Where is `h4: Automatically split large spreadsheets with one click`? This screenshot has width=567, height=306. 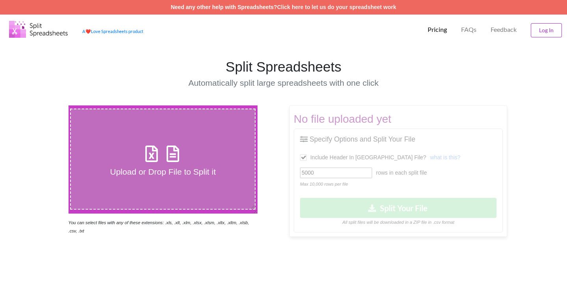
h4: Automatically split large spreadsheets with one click is located at coordinates (284, 83).